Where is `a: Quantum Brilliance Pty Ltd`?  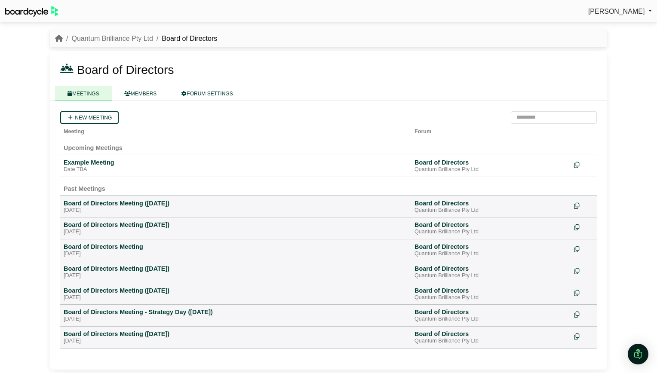 a: Quantum Brilliance Pty Ltd is located at coordinates (112, 38).